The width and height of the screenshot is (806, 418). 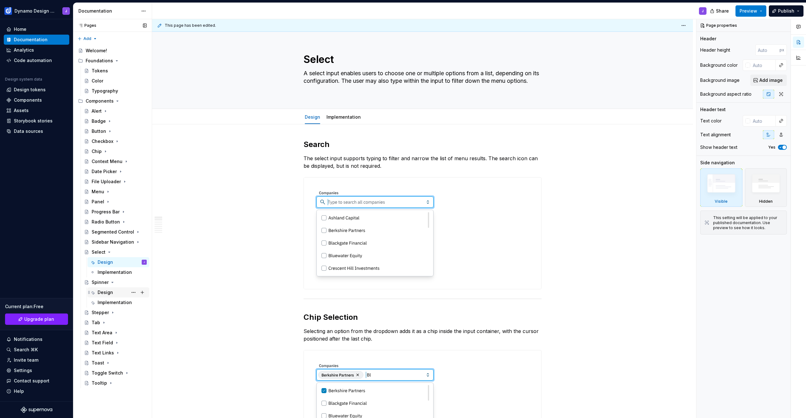 What do you see at coordinates (35, 11) in the screenshot?
I see `div: Dynamo Design System` at bounding box center [35, 11].